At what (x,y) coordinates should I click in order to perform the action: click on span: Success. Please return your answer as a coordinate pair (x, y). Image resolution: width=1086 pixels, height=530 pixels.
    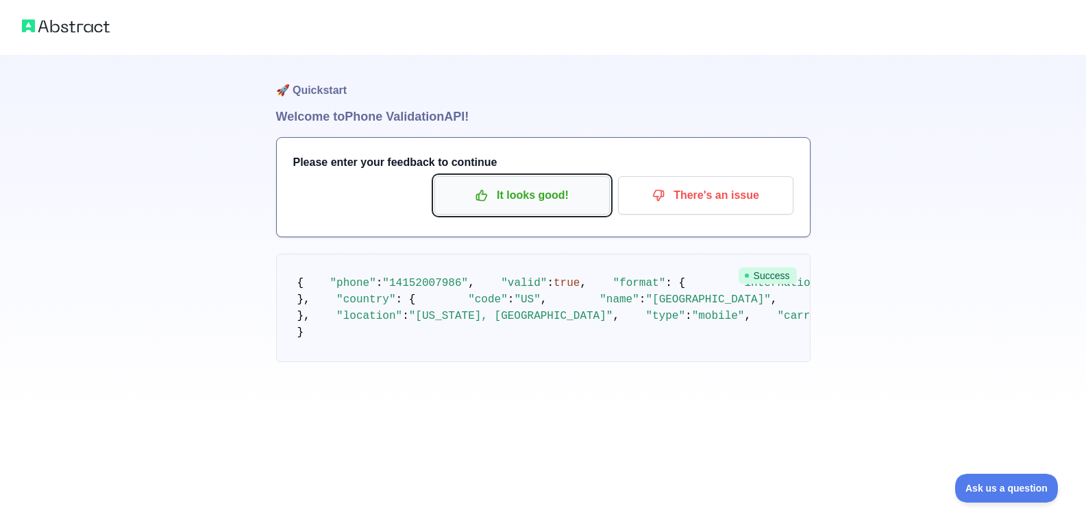
    Looking at the image, I should click on (768, 276).